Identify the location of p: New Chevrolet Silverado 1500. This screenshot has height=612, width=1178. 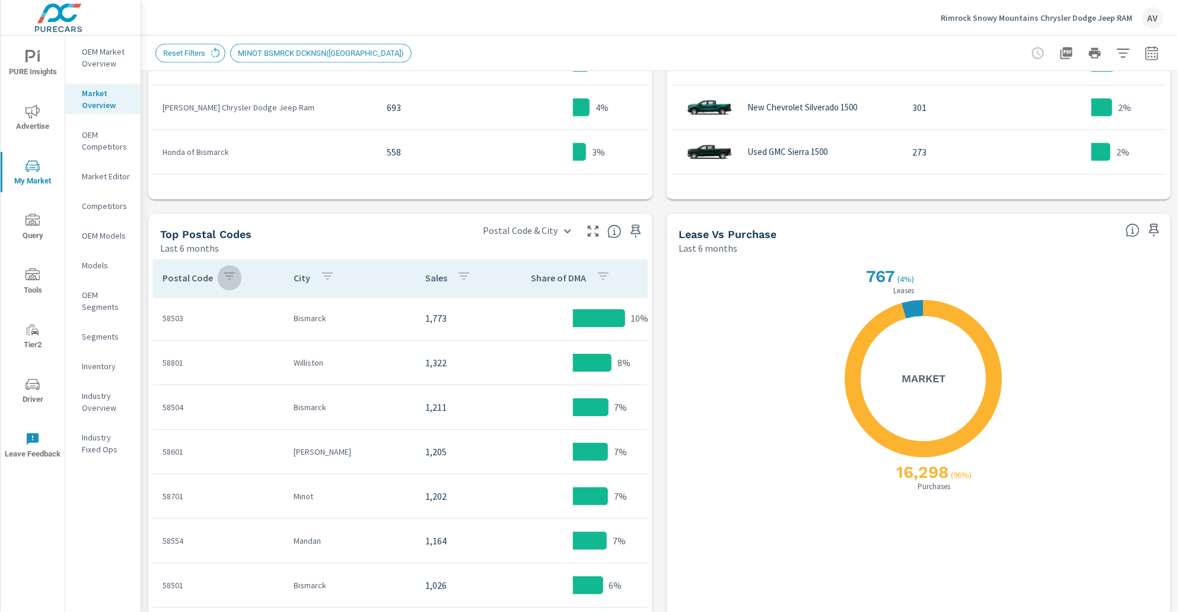
(802, 107).